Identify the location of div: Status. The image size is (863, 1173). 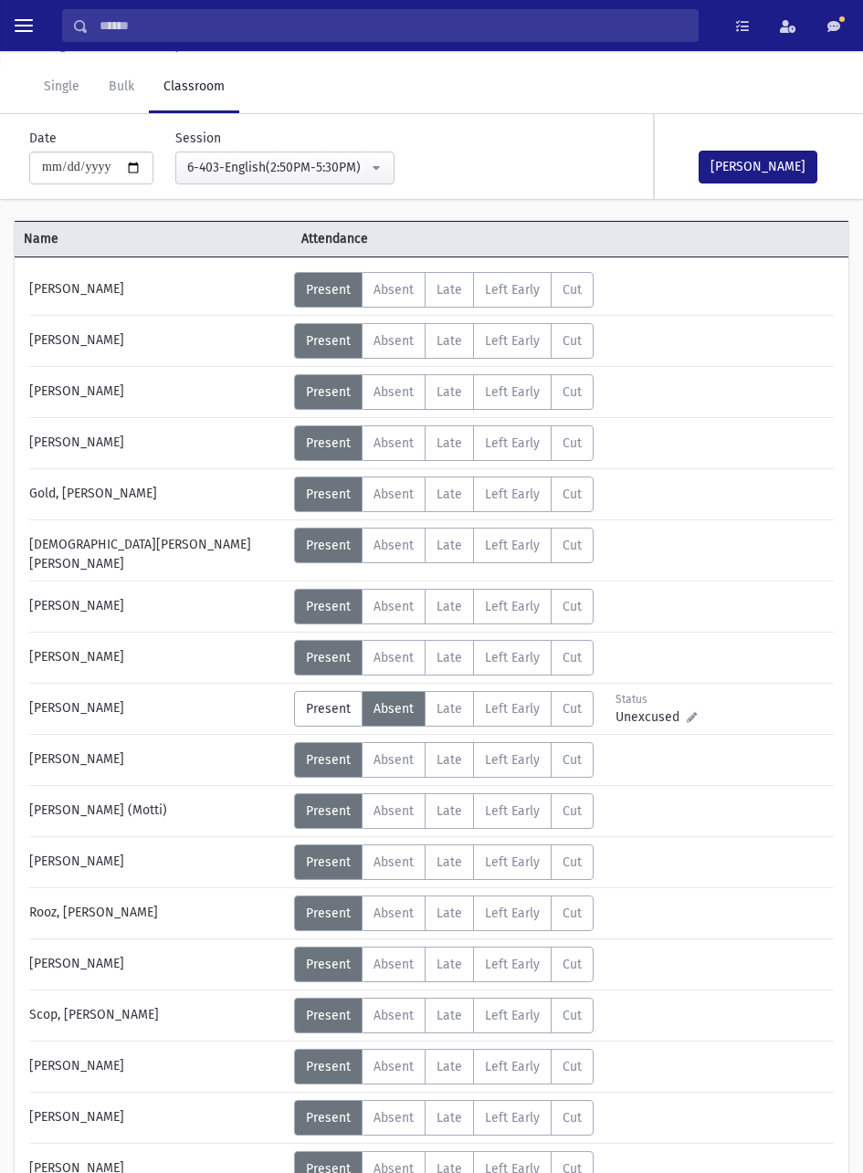
(656, 699).